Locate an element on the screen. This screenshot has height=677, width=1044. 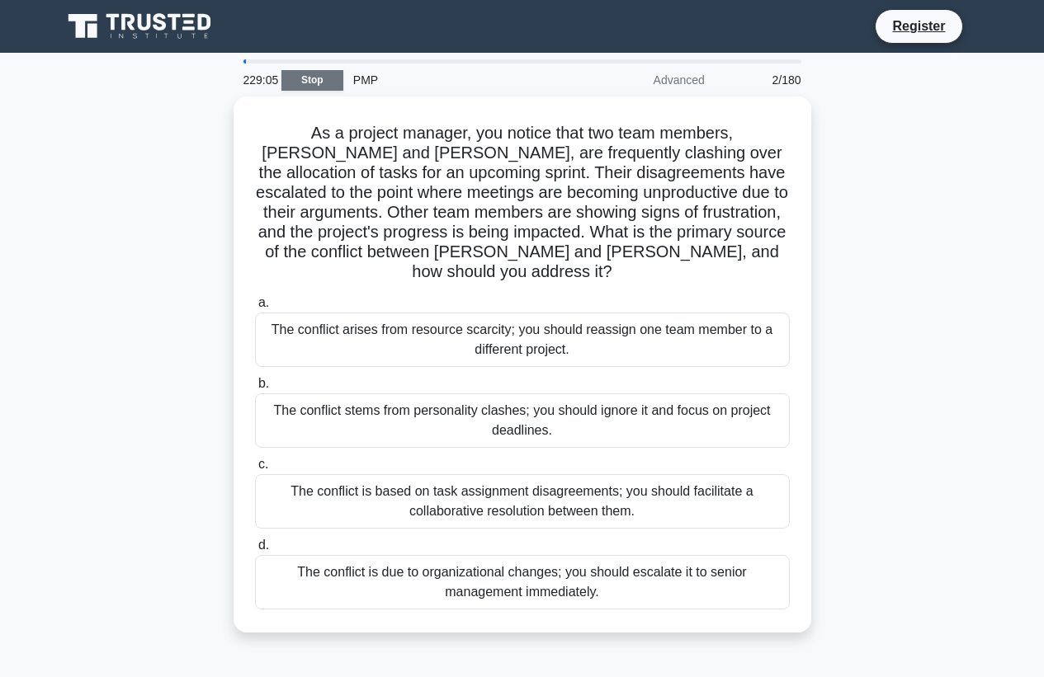
span: c. is located at coordinates (263, 464).